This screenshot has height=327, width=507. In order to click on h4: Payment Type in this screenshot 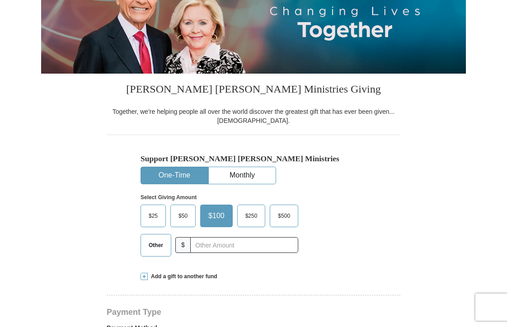, I will do `click(253, 312)`.